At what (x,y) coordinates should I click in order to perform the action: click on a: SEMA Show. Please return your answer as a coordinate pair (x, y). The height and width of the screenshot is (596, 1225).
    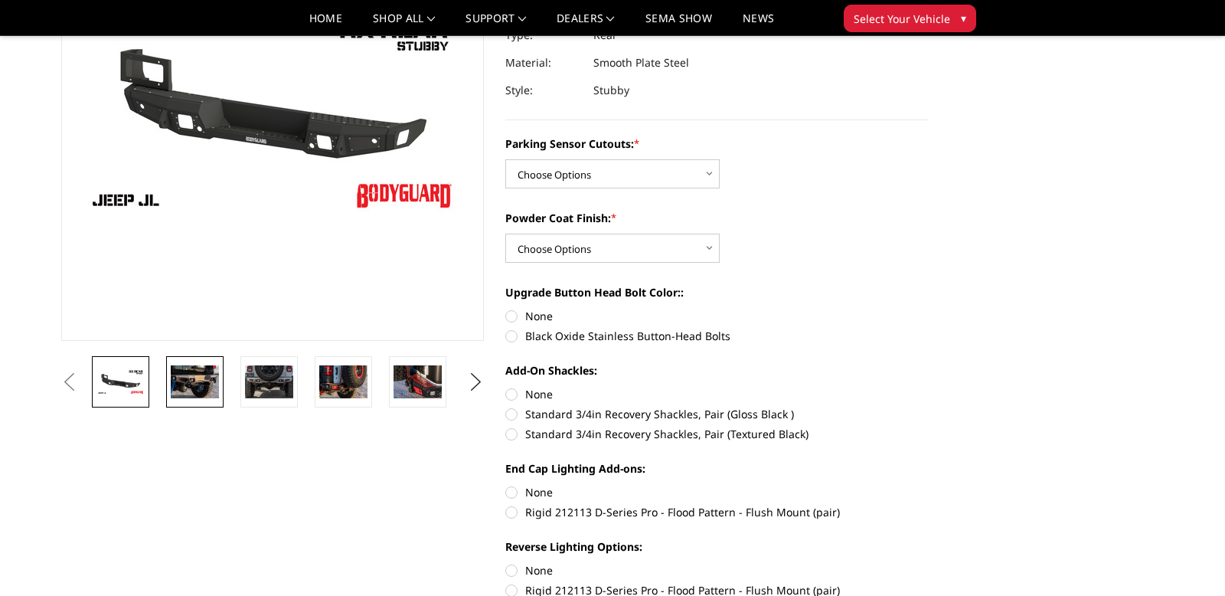
    Looking at the image, I should click on (678, 24).